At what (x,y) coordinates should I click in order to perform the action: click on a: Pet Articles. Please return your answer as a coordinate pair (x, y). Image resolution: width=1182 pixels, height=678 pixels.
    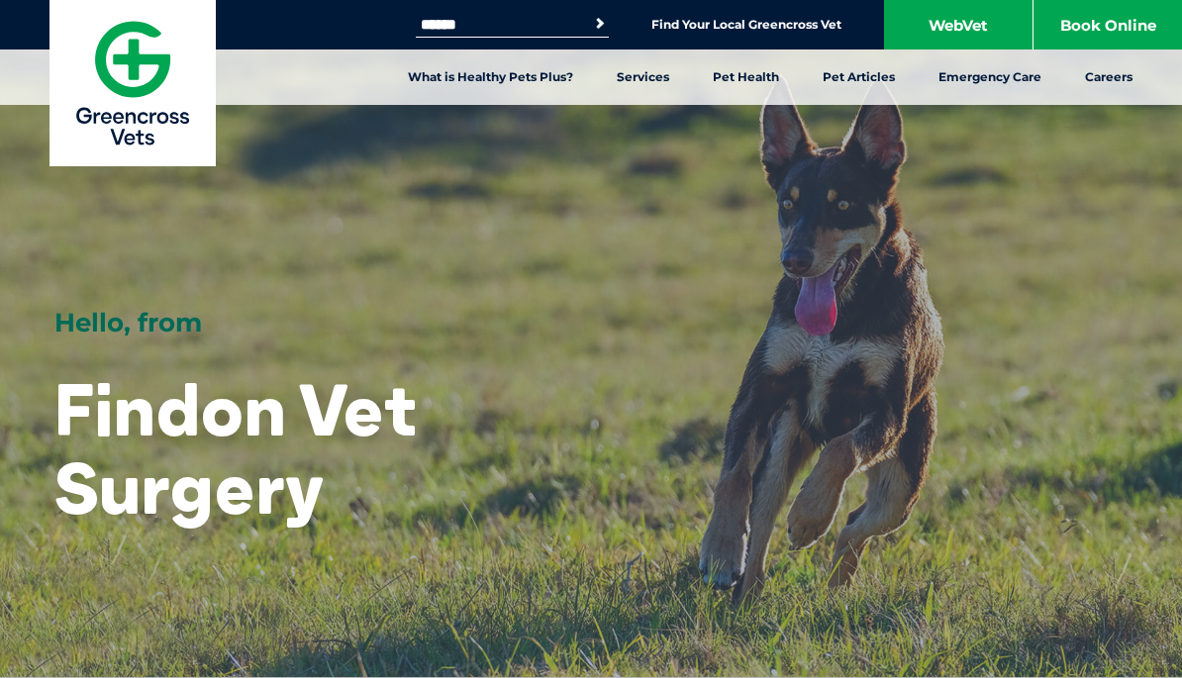
    Looking at the image, I should click on (859, 77).